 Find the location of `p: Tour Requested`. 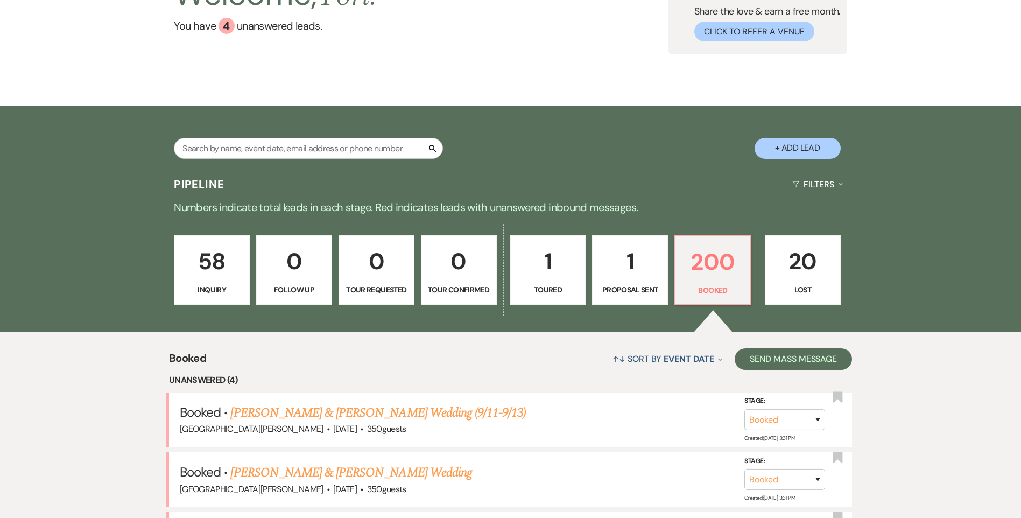

p: Tour Requested is located at coordinates (376, 289).